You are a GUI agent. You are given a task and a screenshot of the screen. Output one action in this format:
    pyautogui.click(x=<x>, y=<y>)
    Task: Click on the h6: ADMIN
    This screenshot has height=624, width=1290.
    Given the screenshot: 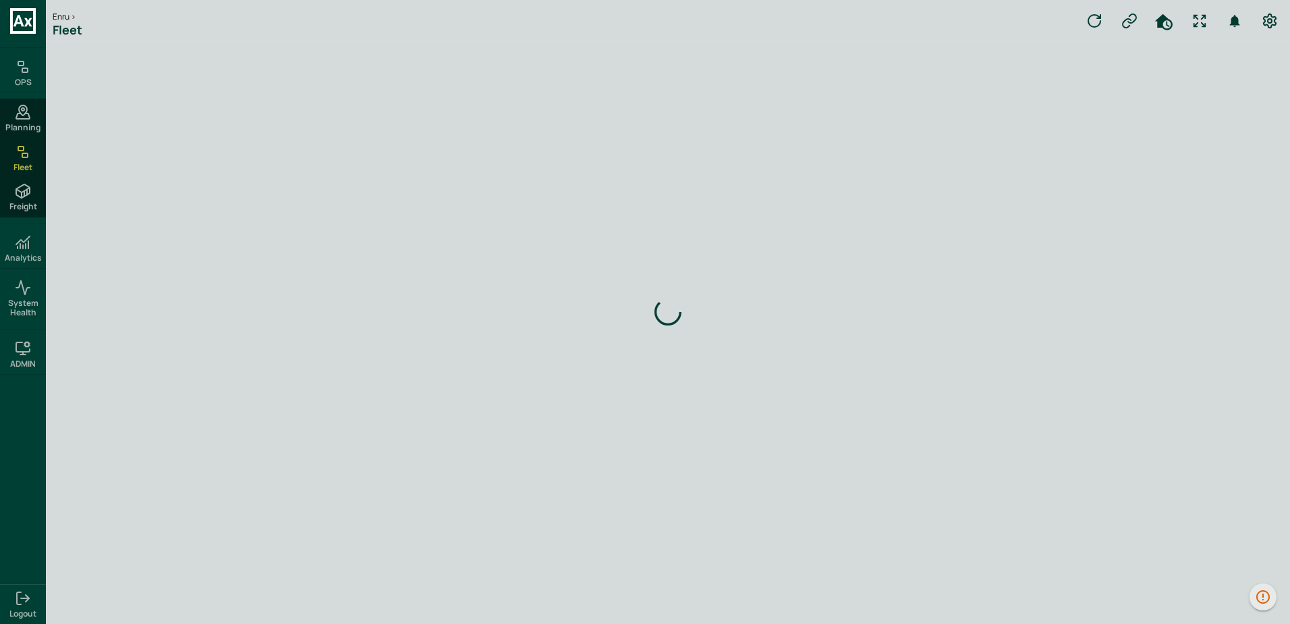 What is the action you would take?
    pyautogui.click(x=23, y=364)
    